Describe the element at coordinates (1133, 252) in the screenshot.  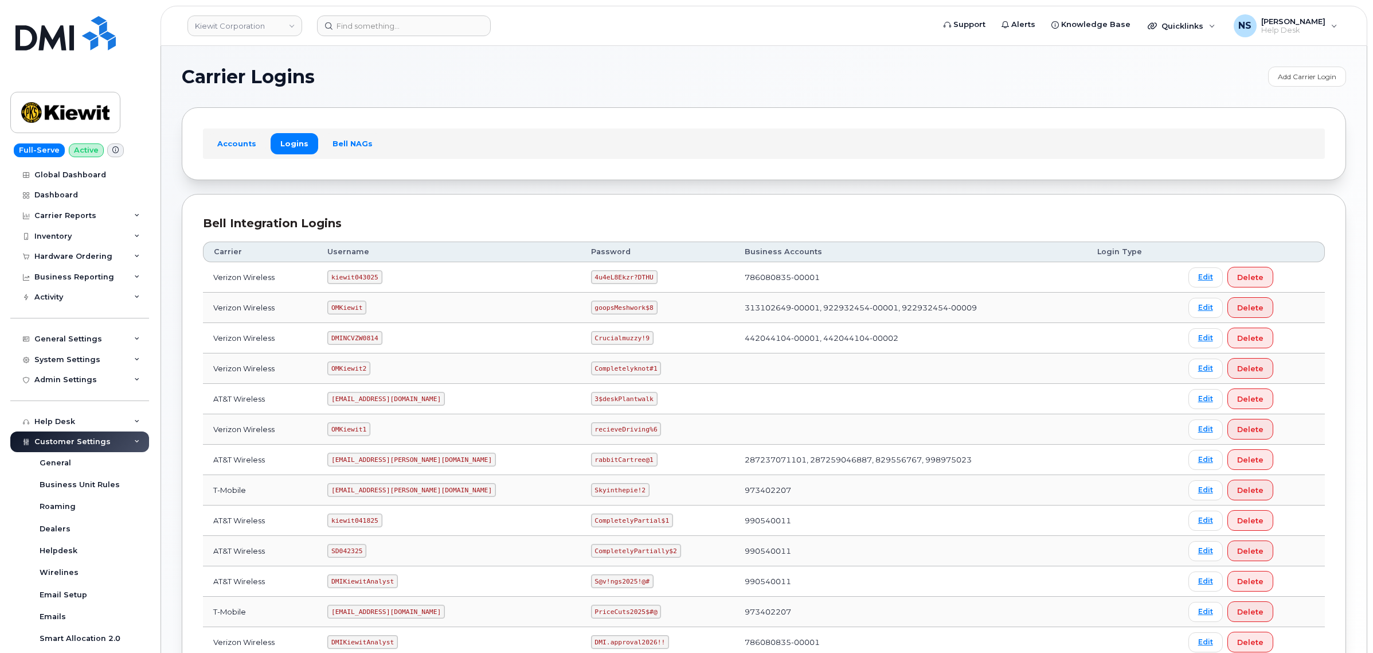
I see `th: Login Type` at that location.